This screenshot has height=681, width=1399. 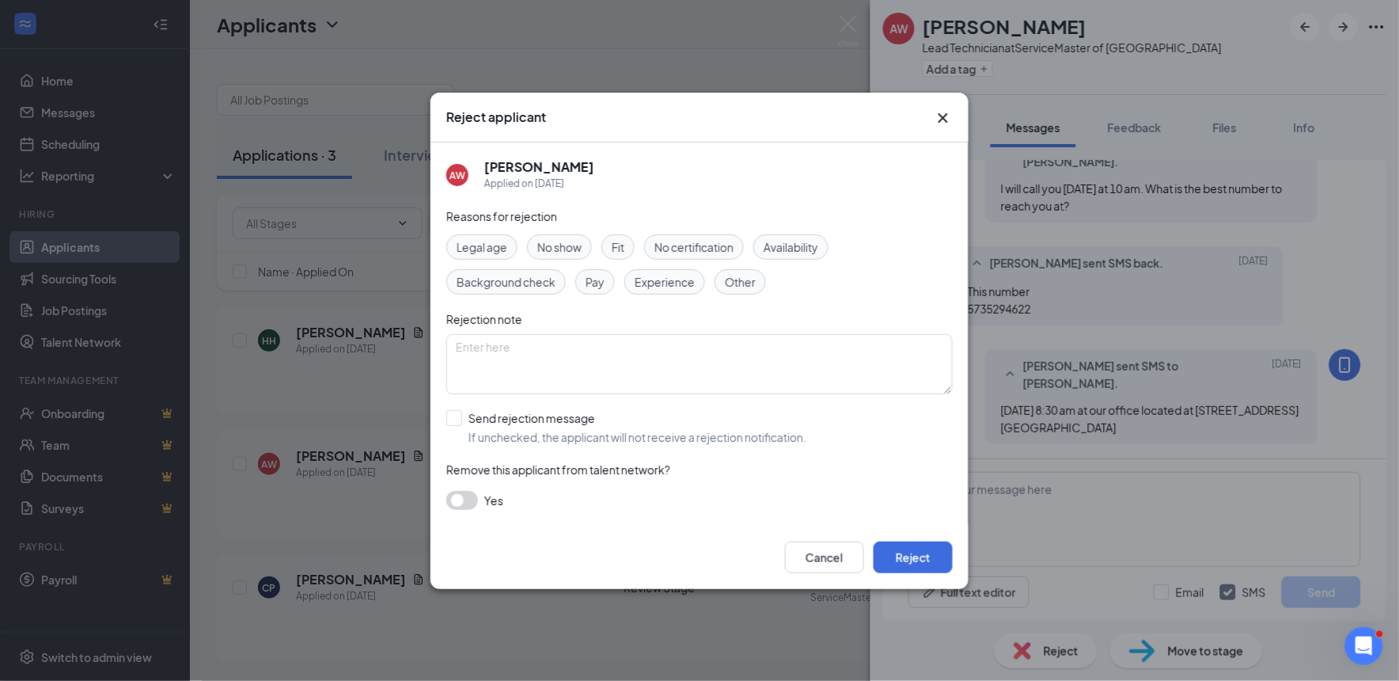 What do you see at coordinates (943, 118) in the screenshot?
I see `button: Close` at bounding box center [943, 118].